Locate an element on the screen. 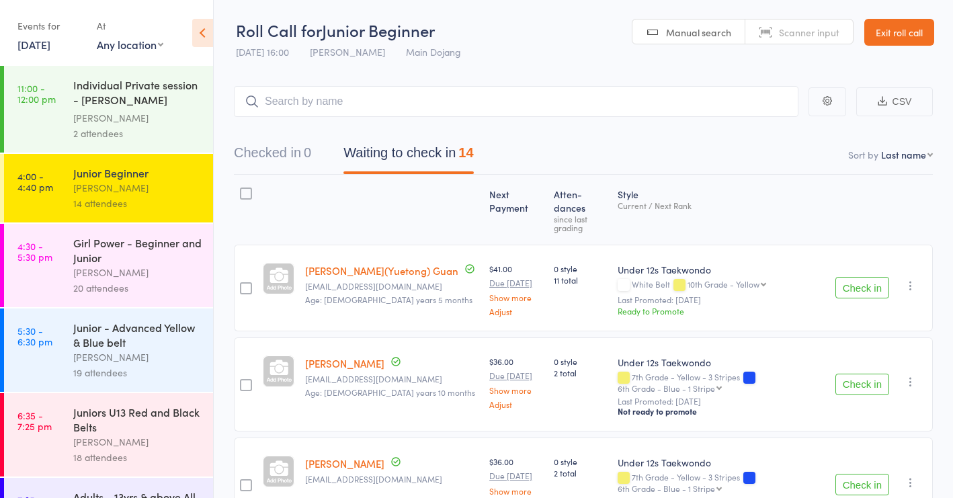  div: 14 attendees is located at coordinates (137, 203).